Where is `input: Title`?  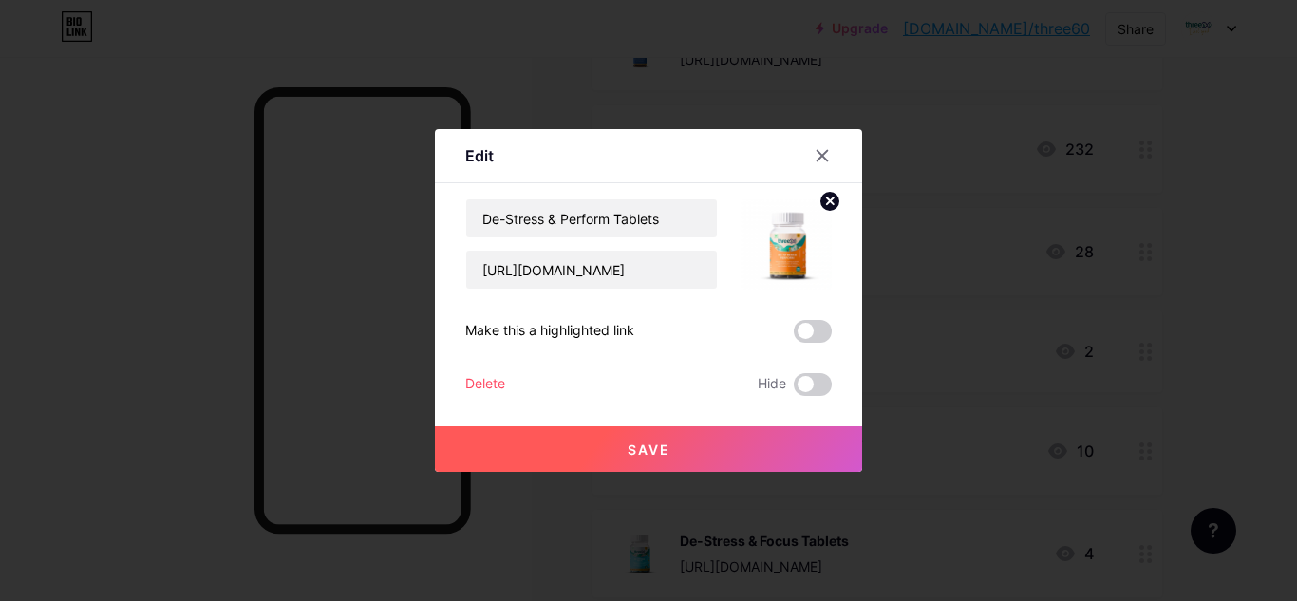
input: Title is located at coordinates (591, 218).